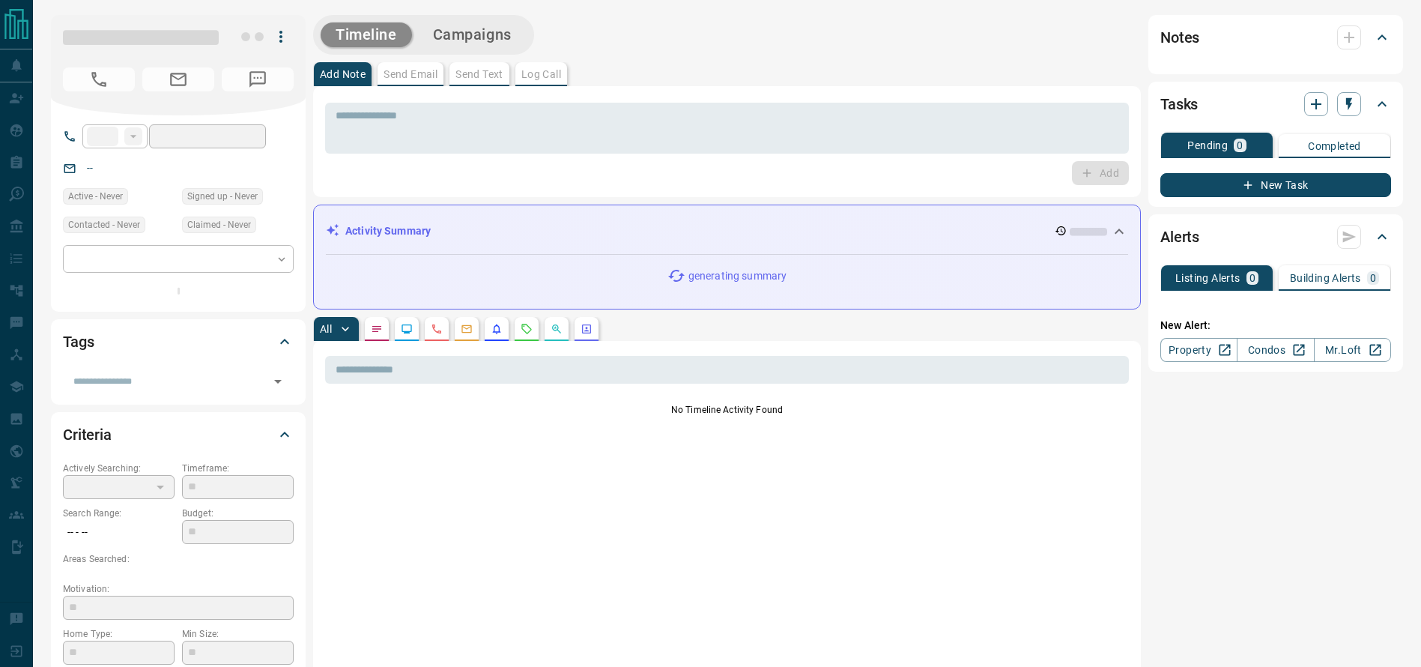  What do you see at coordinates (1334, 146) in the screenshot?
I see `p: Completed` at bounding box center [1334, 146].